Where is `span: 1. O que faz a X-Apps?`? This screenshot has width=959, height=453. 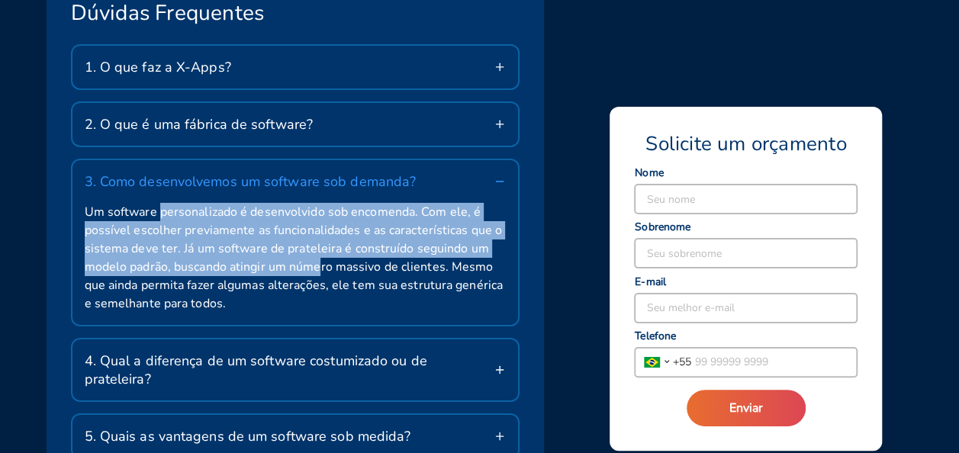
span: 1. O que faz a X-Apps? is located at coordinates (158, 67).